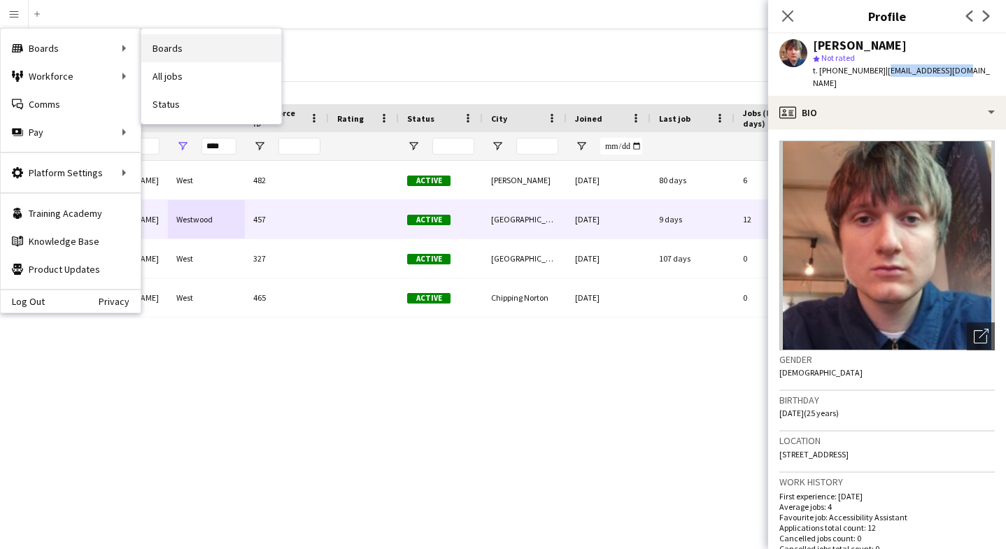 The height and width of the screenshot is (549, 1006). I want to click on div: Platform Settings, so click(71, 173).